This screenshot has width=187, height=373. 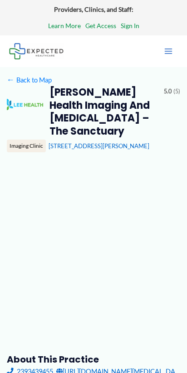 I want to click on a: Get Access, so click(x=101, y=26).